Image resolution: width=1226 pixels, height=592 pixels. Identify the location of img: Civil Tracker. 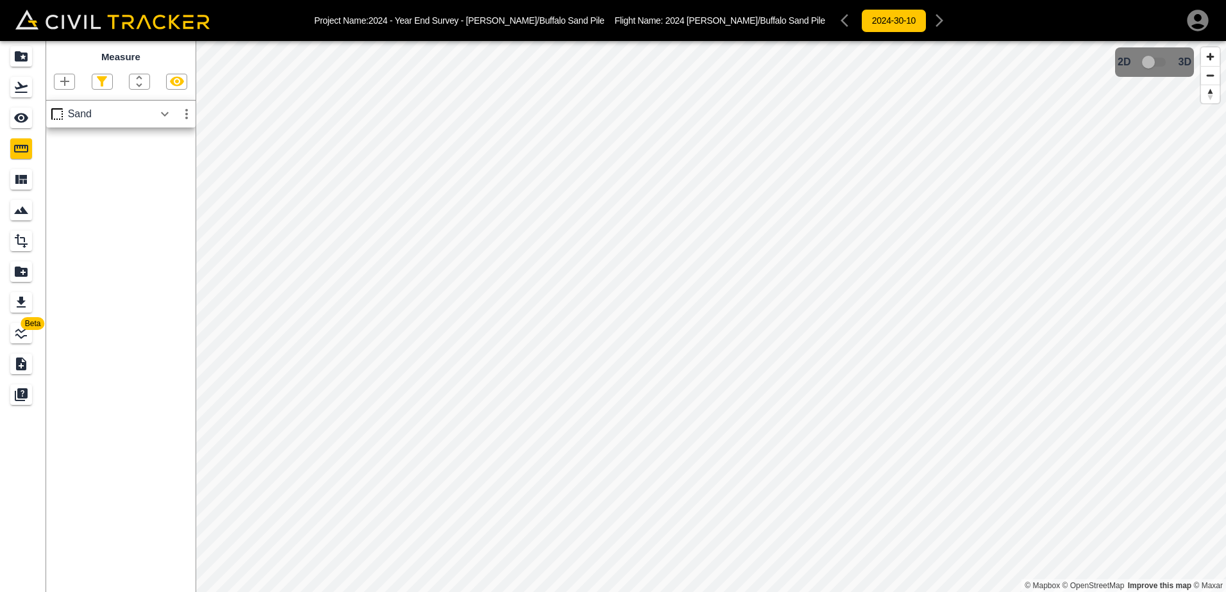
(112, 19).